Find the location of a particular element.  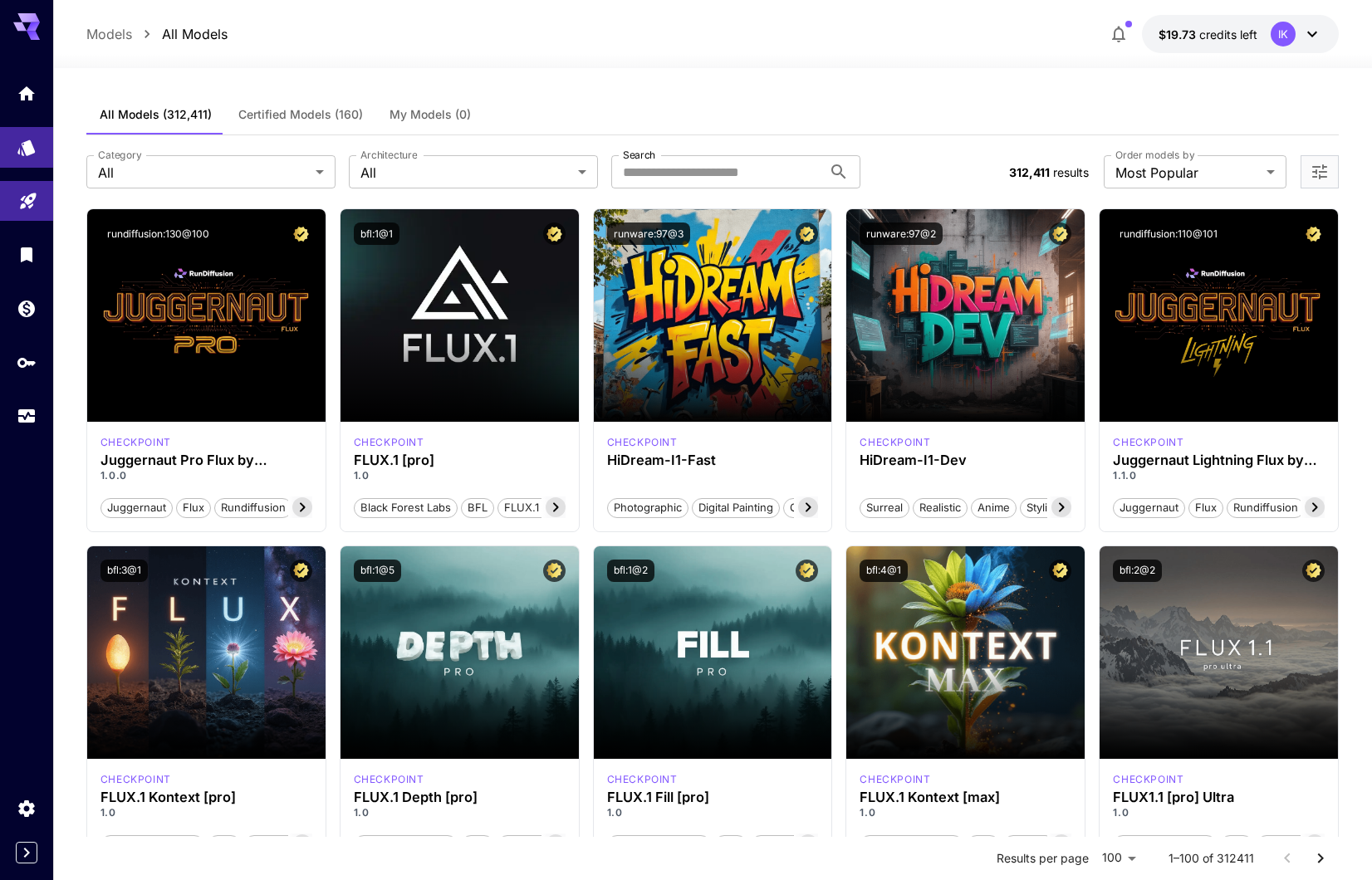

h3: HiDream-I1-Dev is located at coordinates (965, 460).